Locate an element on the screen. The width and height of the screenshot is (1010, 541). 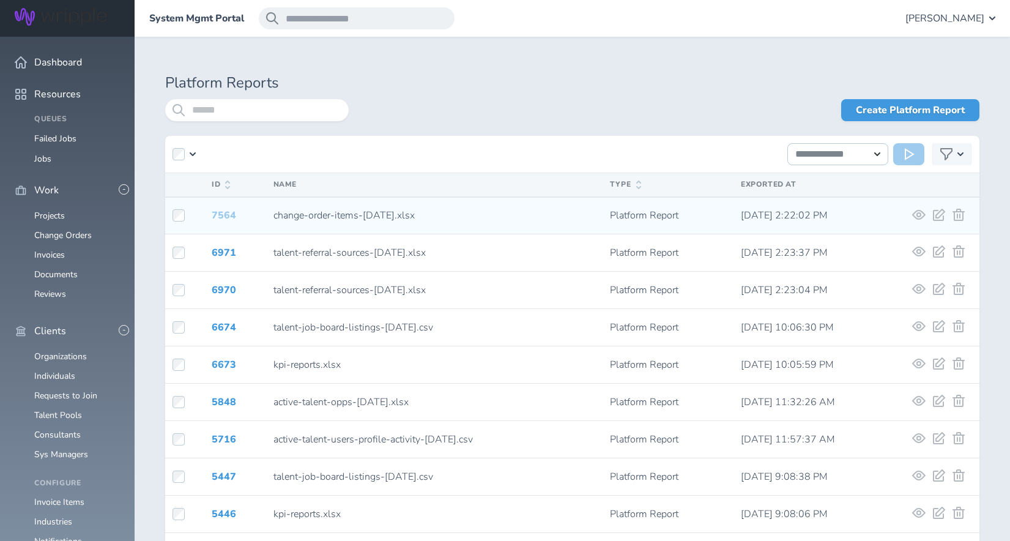
a: 7564 is located at coordinates (224, 215).